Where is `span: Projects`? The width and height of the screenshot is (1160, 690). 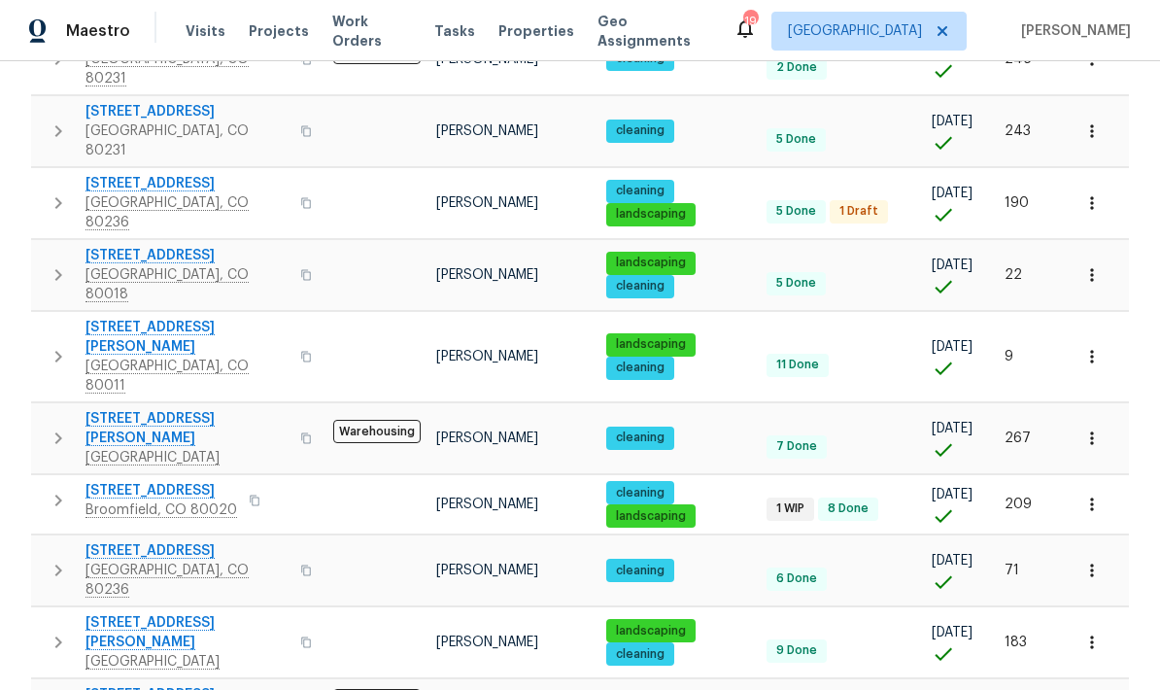
span: Projects is located at coordinates (279, 31).